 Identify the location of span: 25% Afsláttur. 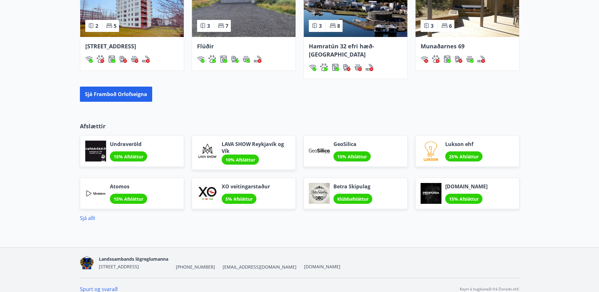
(464, 156).